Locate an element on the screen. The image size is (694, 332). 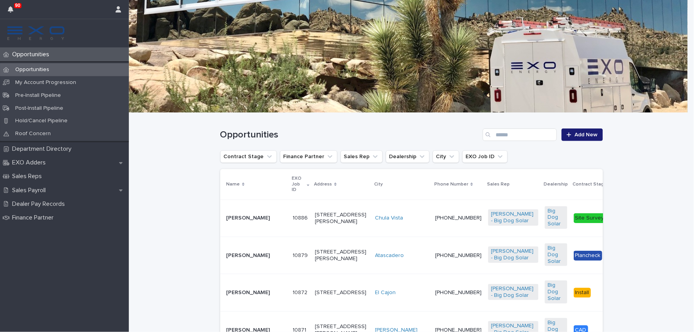
p: My Account Progression is located at coordinates (46, 82).